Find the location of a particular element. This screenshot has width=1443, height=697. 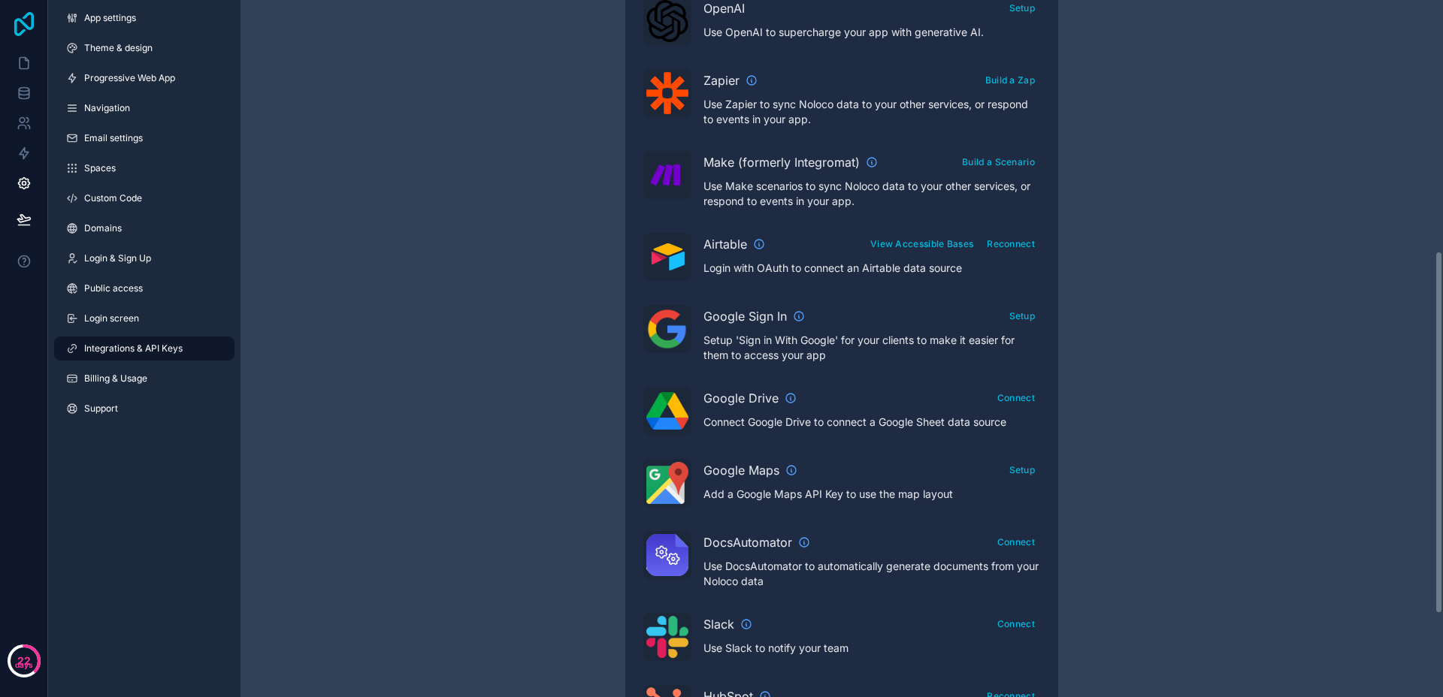

a: Integrations & API Keys is located at coordinates (144, 349).